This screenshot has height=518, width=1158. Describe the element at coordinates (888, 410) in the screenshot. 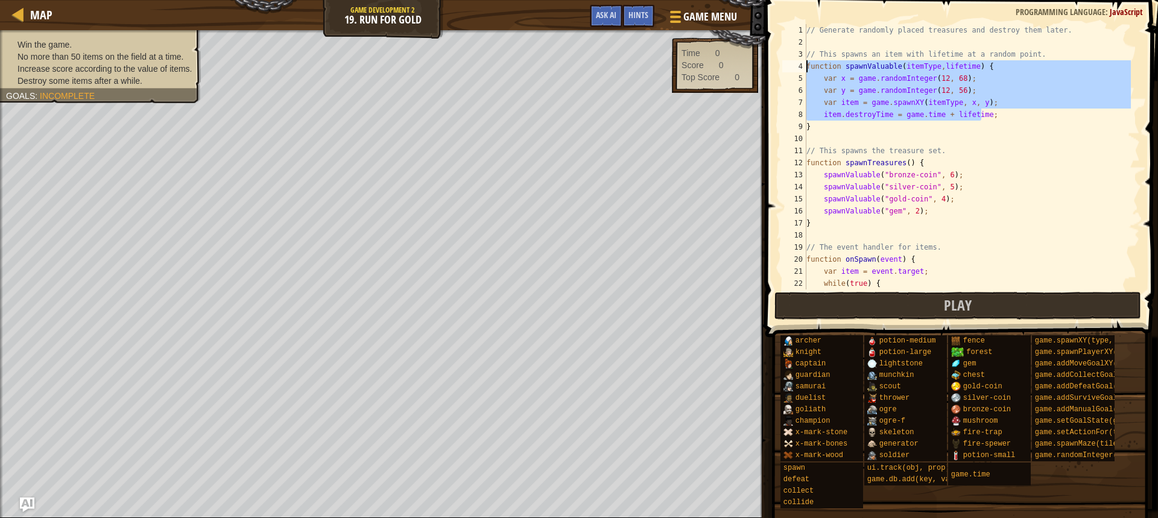

I see `span: ogre` at that location.